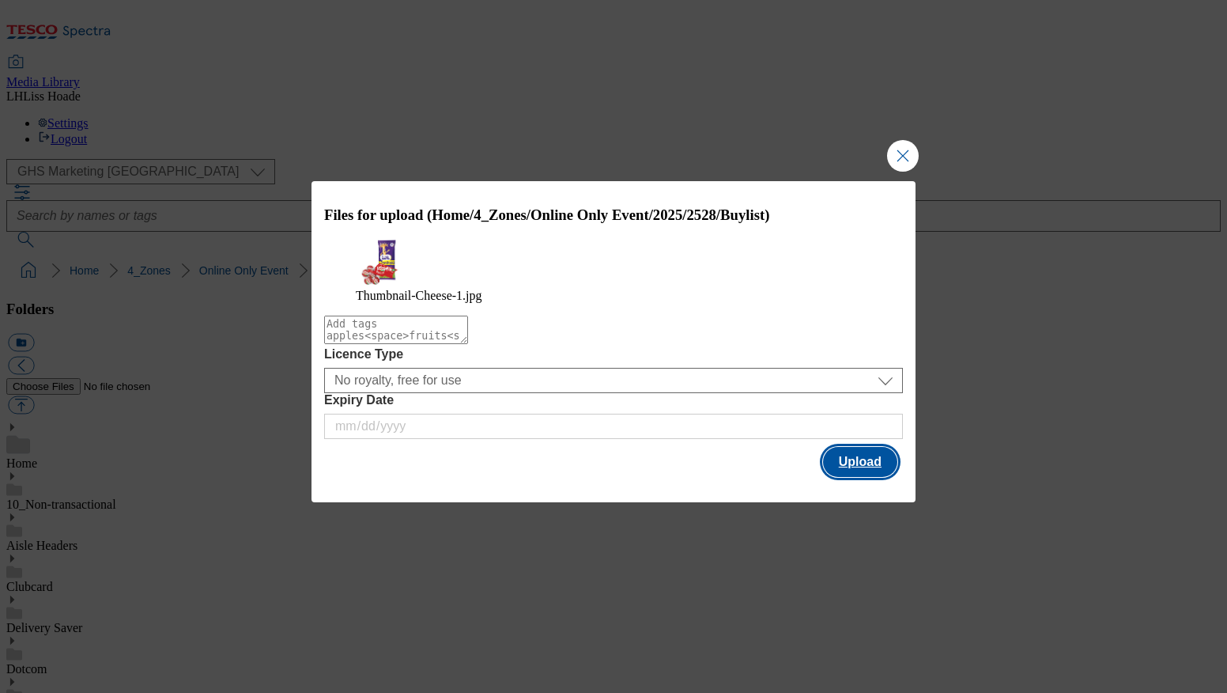  I want to click on label: Expiry Date, so click(614, 400).